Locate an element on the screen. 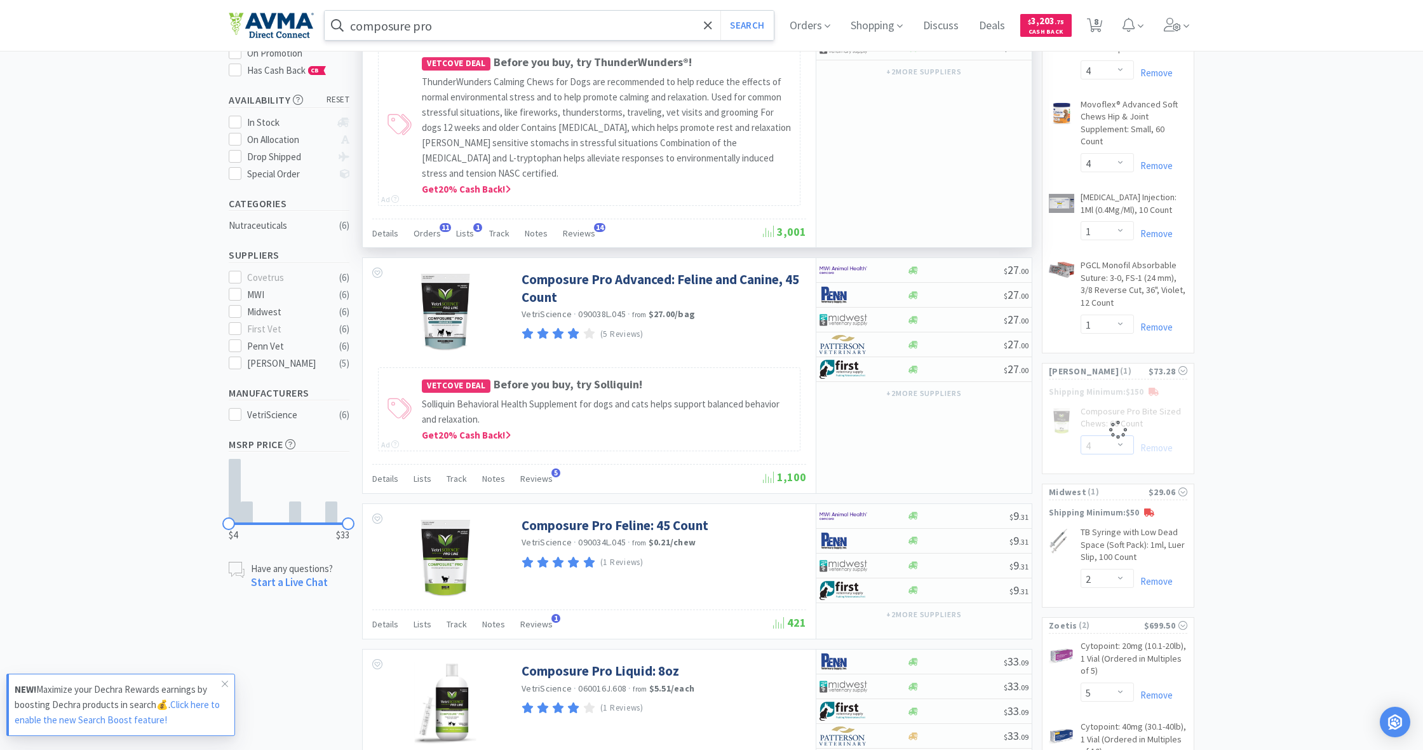  span: Lists is located at coordinates (423, 624).